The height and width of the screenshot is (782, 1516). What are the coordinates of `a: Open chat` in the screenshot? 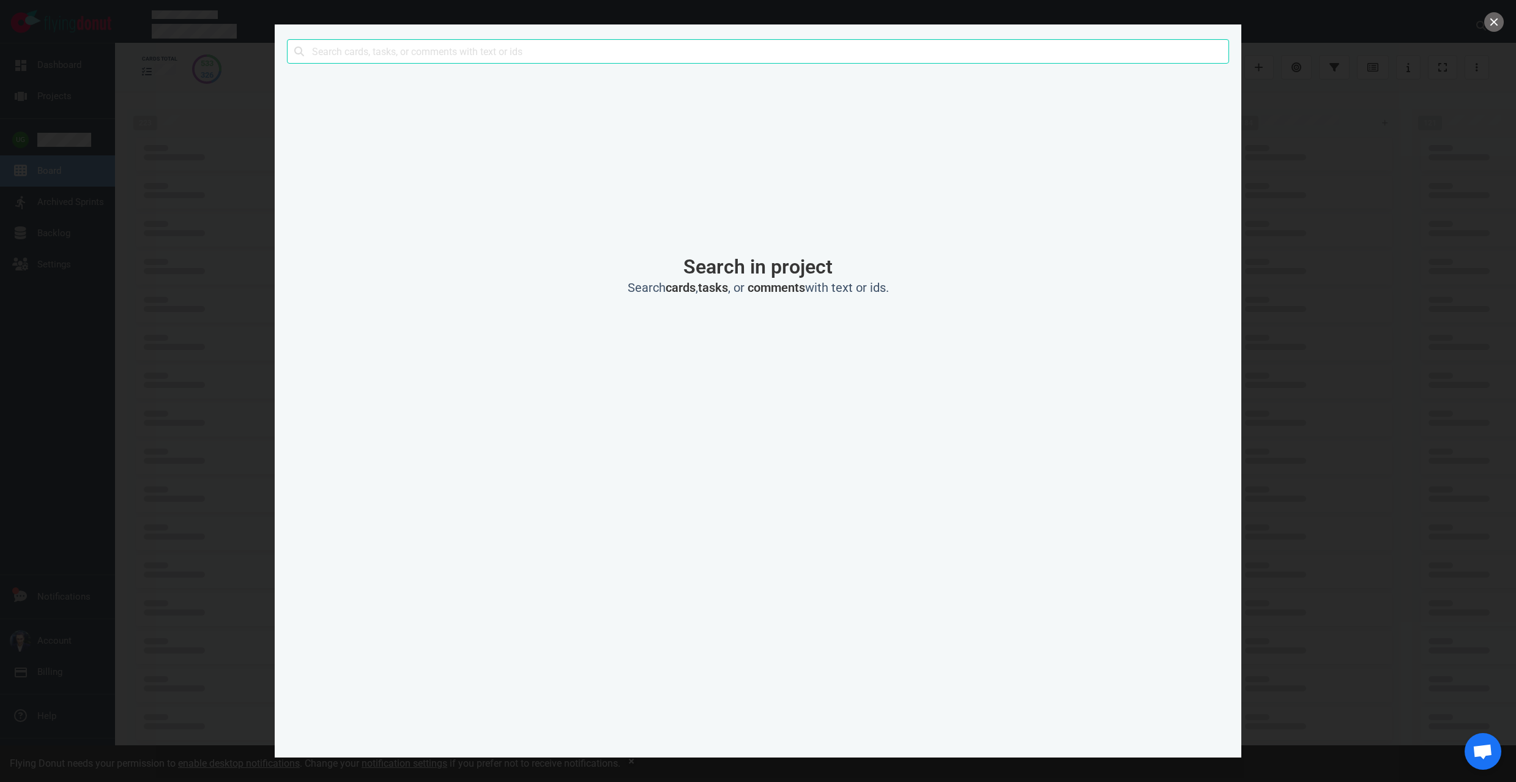 It's located at (1483, 751).